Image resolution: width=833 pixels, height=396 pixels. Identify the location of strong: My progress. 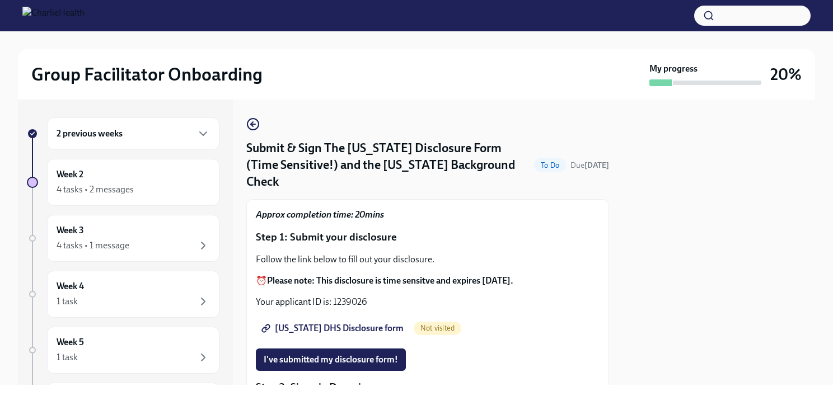
(673, 69).